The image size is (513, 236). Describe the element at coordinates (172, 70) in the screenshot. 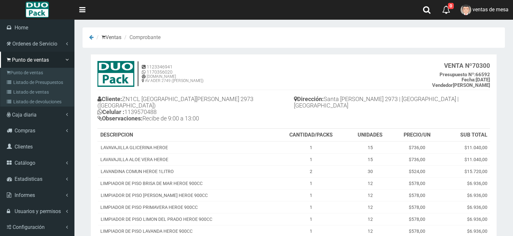

I see `h5: 1123346941 1170356020` at that location.